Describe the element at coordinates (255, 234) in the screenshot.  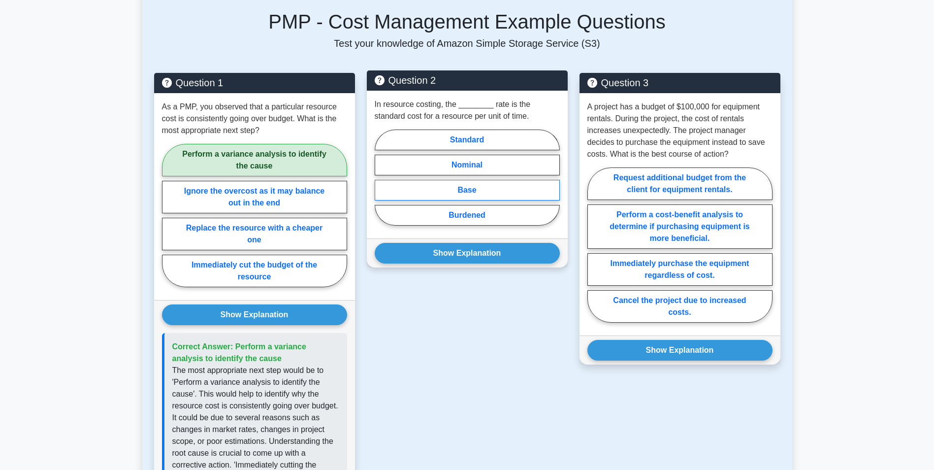
I see `label: Replace the resource with a cheaper one` at that location.